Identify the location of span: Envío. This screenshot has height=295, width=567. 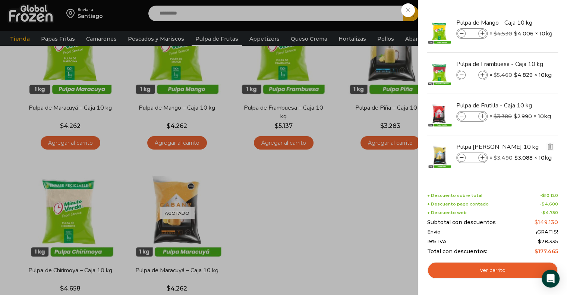
(434, 232).